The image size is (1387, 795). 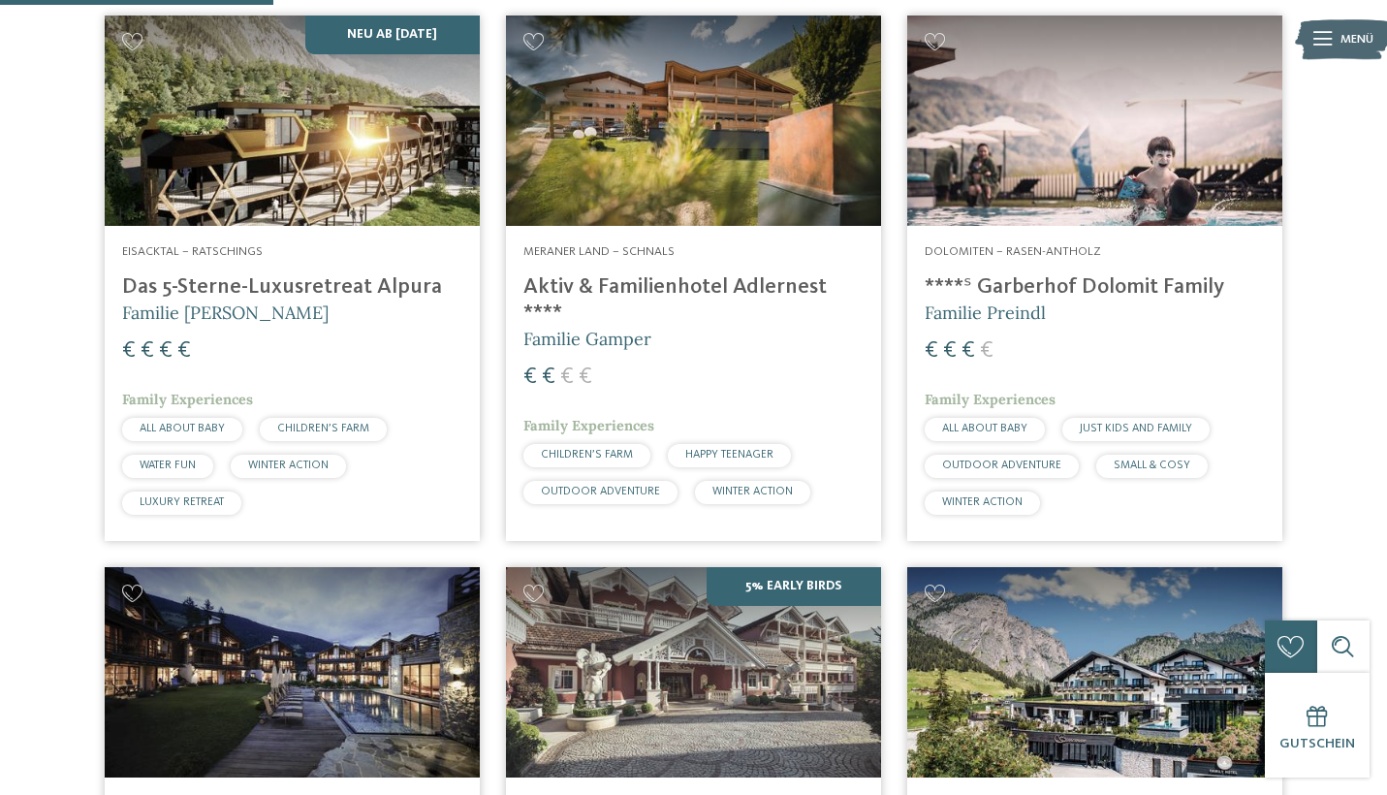 I want to click on span: JUST KIDS AND FAMILY, so click(x=1136, y=429).